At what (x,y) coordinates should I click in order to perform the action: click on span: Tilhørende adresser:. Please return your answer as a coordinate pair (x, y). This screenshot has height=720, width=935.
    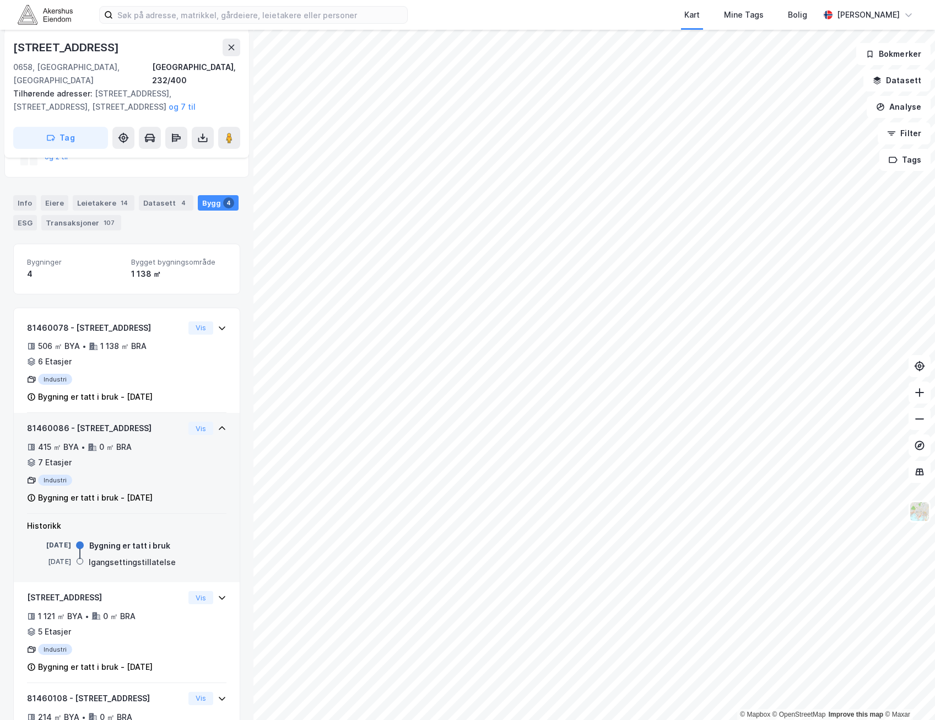
    Looking at the image, I should click on (54, 93).